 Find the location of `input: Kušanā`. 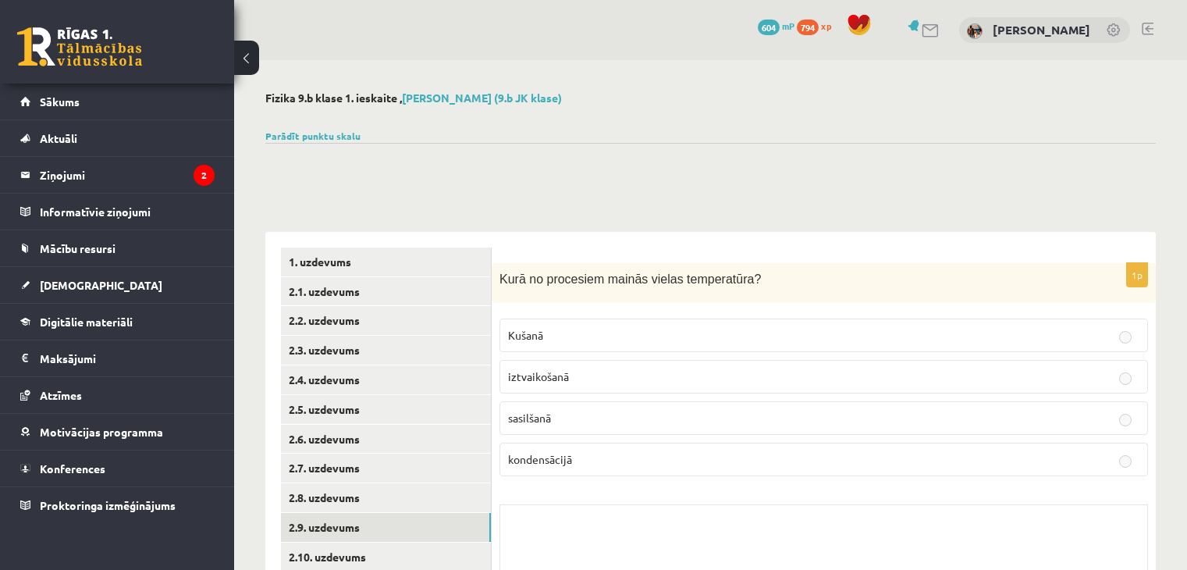

input: Kušanā is located at coordinates (1125, 337).